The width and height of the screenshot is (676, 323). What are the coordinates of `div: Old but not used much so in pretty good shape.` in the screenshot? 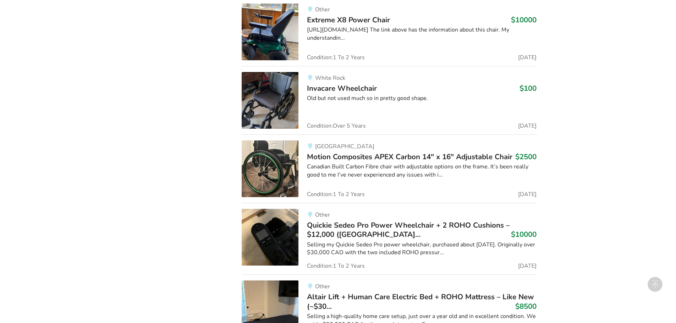 It's located at (421, 98).